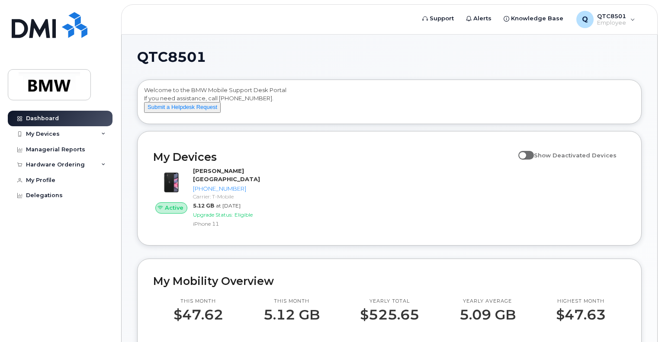  I want to click on p: $525.65, so click(389, 315).